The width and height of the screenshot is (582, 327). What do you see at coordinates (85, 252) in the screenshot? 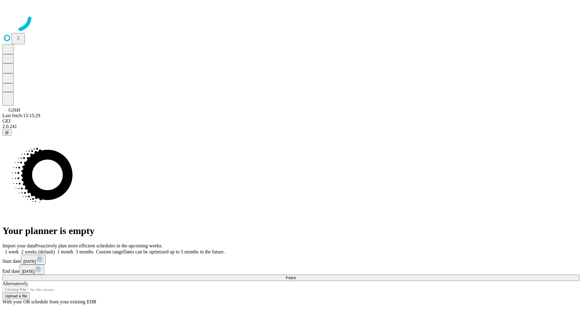
I see `span: 3 months` at bounding box center [85, 252].